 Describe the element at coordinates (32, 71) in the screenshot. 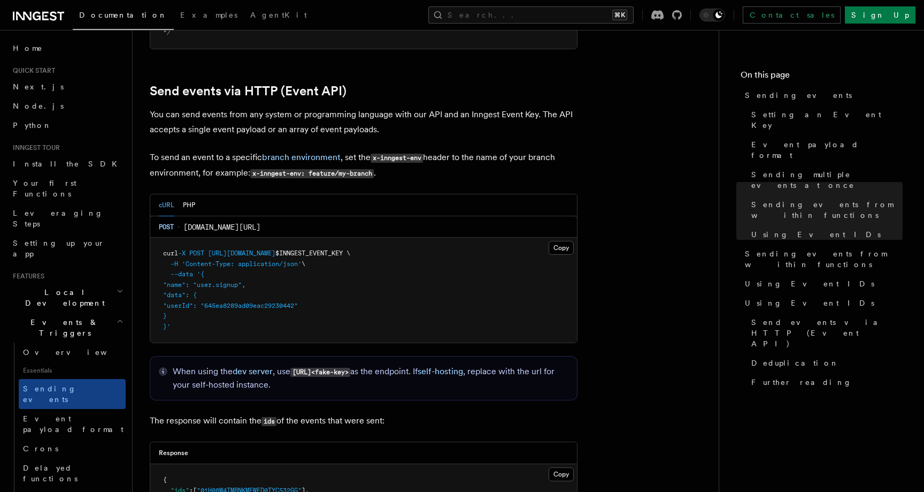

I see `span: Quick start` at that location.